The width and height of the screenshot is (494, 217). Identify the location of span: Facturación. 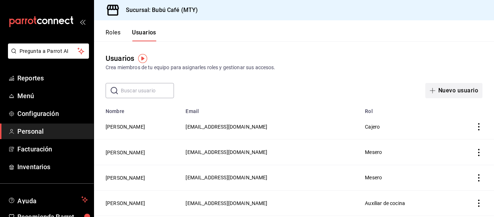
(52, 149).